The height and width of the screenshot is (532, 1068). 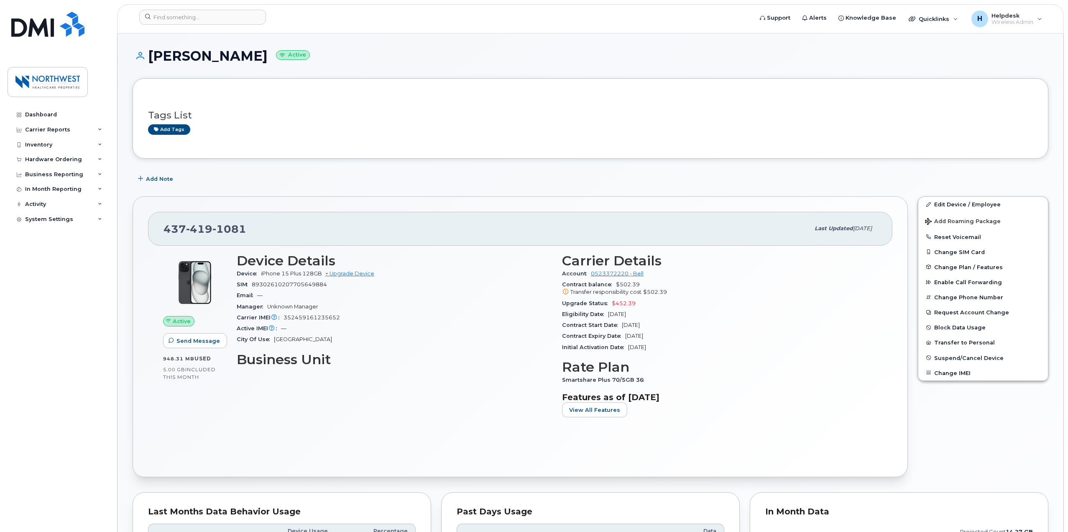 I want to click on button: Add Note, so click(x=156, y=179).